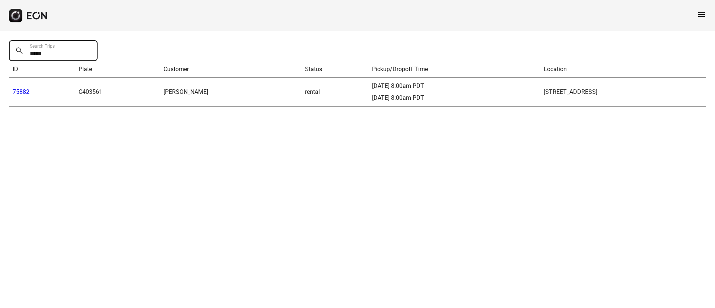  What do you see at coordinates (42, 69) in the screenshot?
I see `th: ID` at bounding box center [42, 69].